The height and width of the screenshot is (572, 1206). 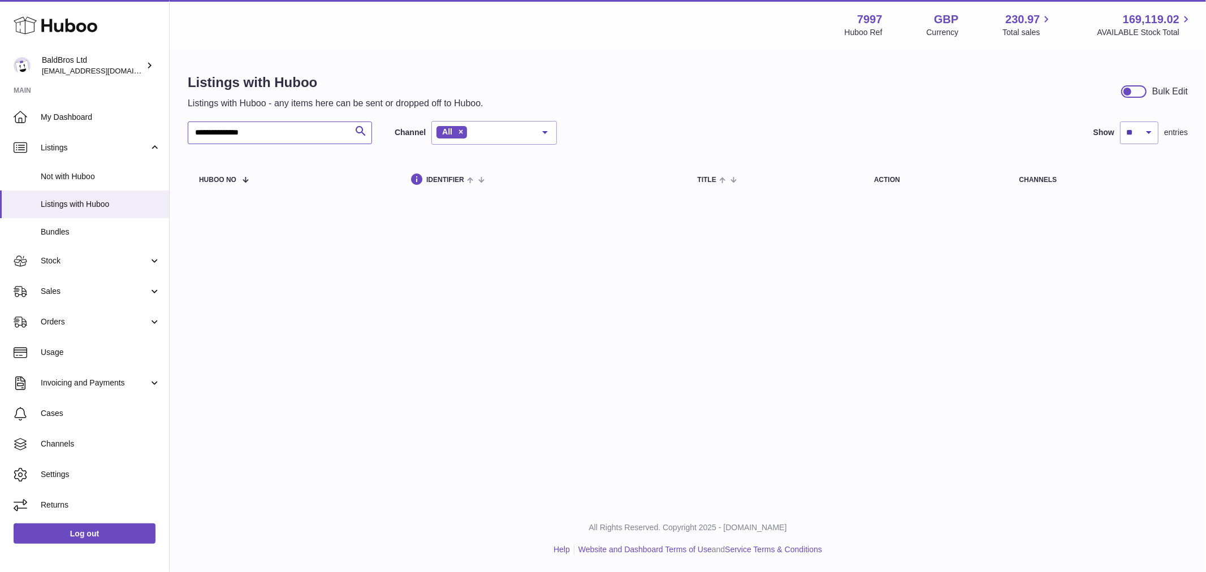 I want to click on span: My Dashboard, so click(x=101, y=117).